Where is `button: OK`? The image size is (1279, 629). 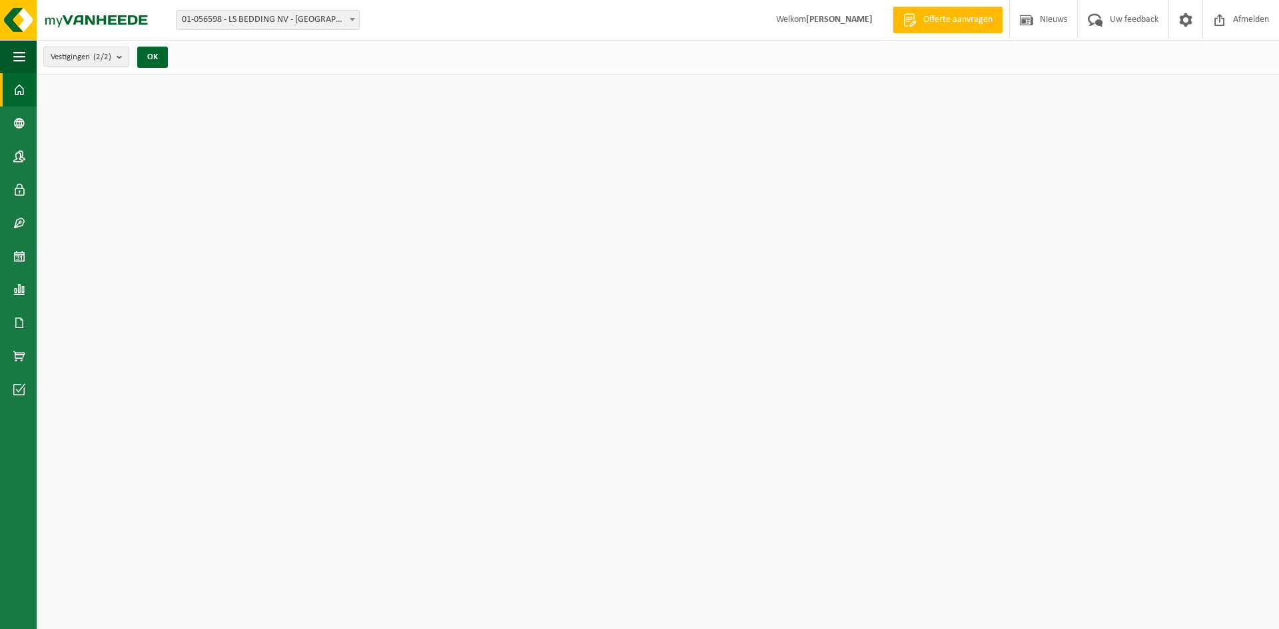
button: OK is located at coordinates (152, 57).